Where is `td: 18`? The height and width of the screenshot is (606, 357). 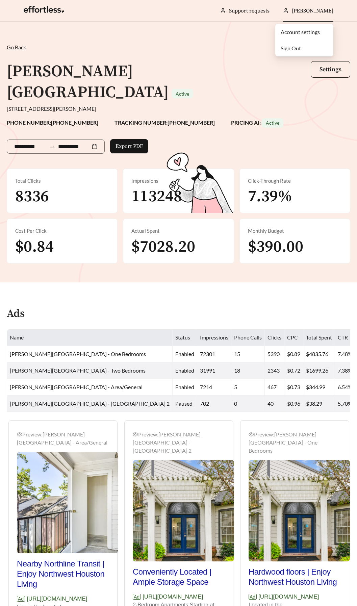
td: 18 is located at coordinates (248, 370).